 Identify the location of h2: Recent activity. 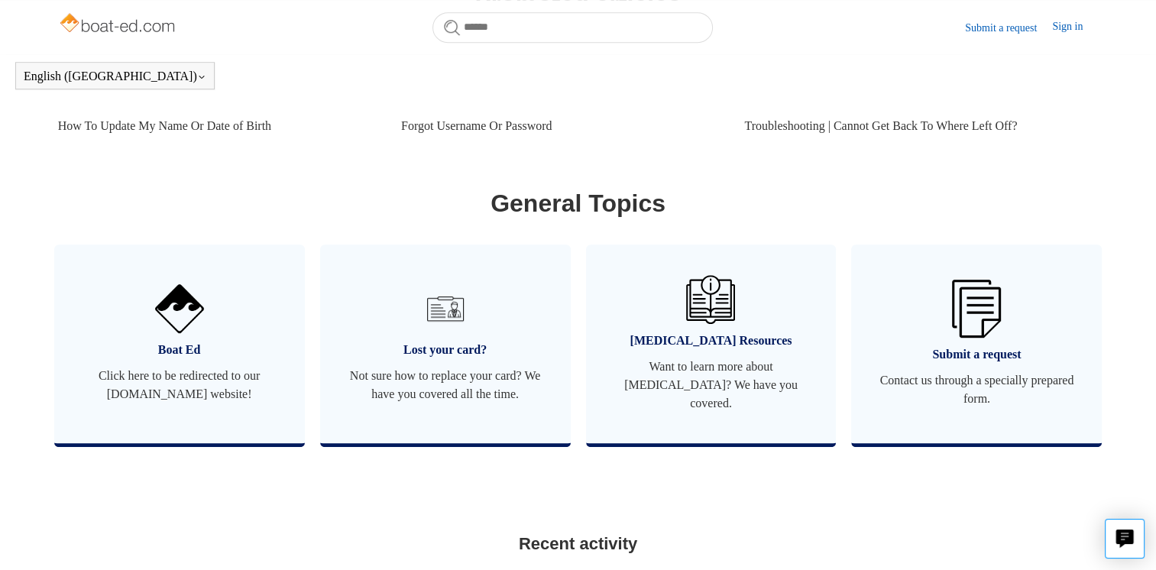
(578, 543).